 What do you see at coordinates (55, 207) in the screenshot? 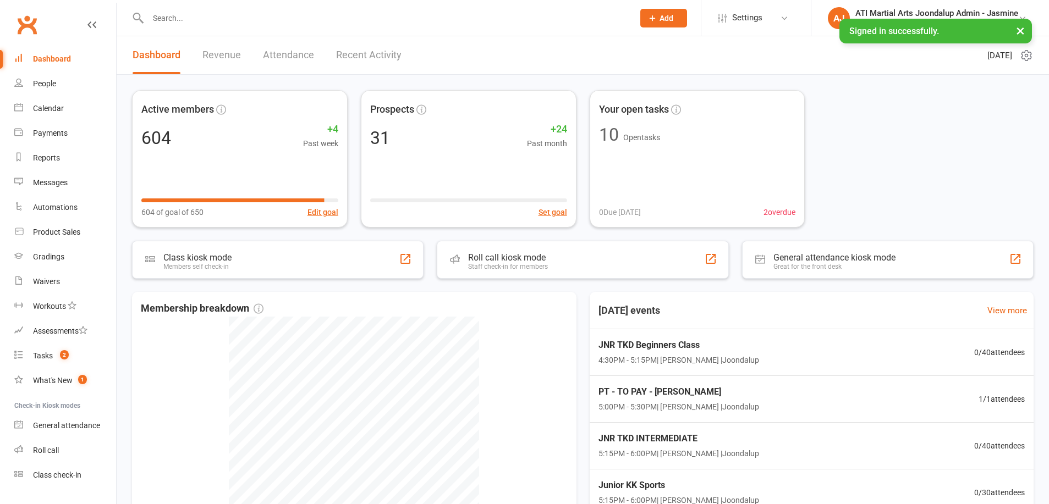
I see `div: Automations` at bounding box center [55, 207].